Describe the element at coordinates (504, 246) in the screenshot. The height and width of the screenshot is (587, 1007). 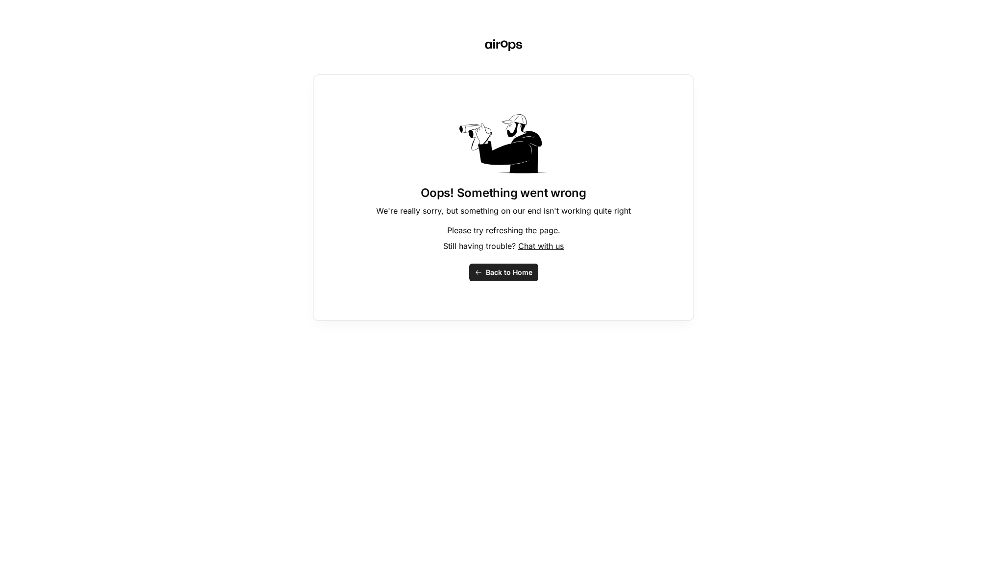
I see `p: Still having trouble?` at that location.